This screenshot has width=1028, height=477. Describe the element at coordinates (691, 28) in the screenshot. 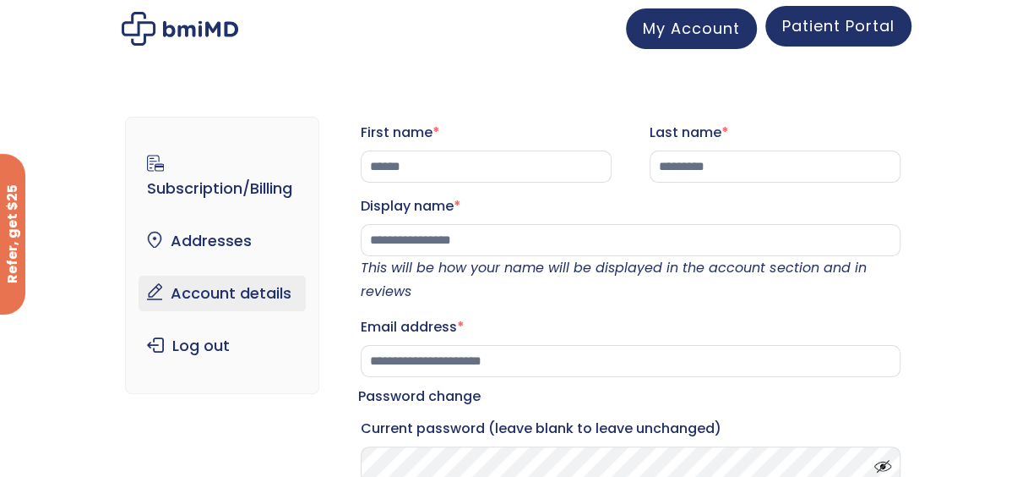

I see `span: My Account` at that location.